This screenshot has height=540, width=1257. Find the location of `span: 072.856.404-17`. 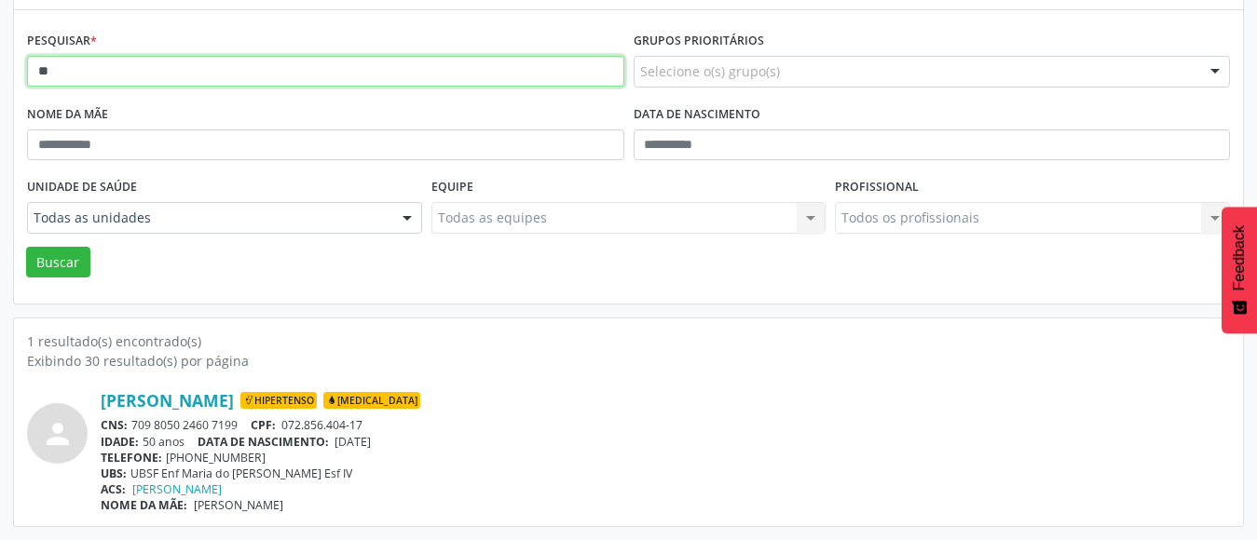

span: 072.856.404-17 is located at coordinates (321, 425).